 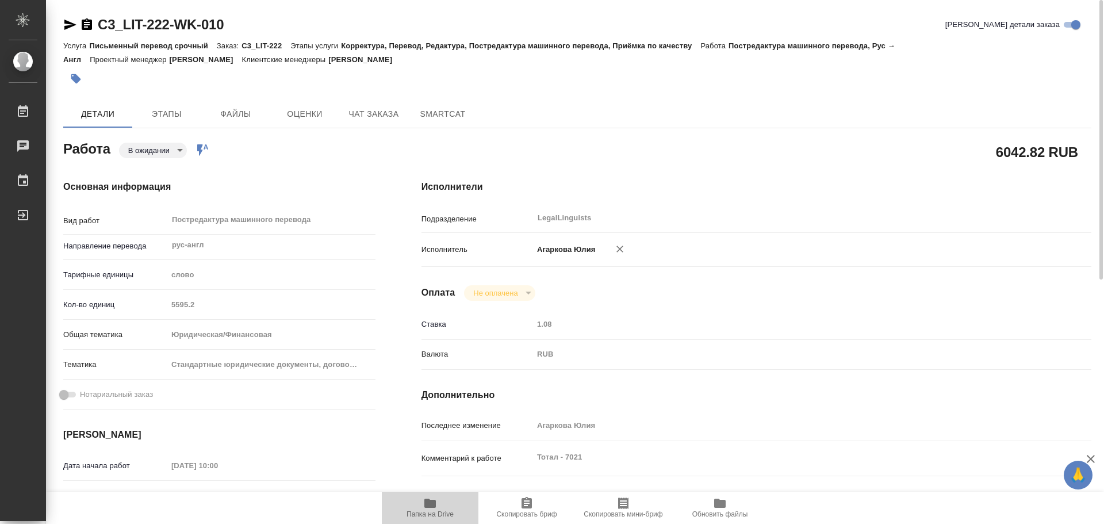 I want to click on p: Комментарий к работе, so click(x=477, y=458).